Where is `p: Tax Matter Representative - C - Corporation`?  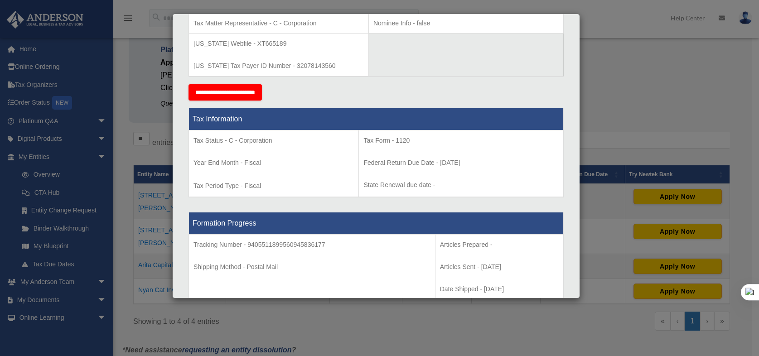 p: Tax Matter Representative - C - Corporation is located at coordinates (279, 23).